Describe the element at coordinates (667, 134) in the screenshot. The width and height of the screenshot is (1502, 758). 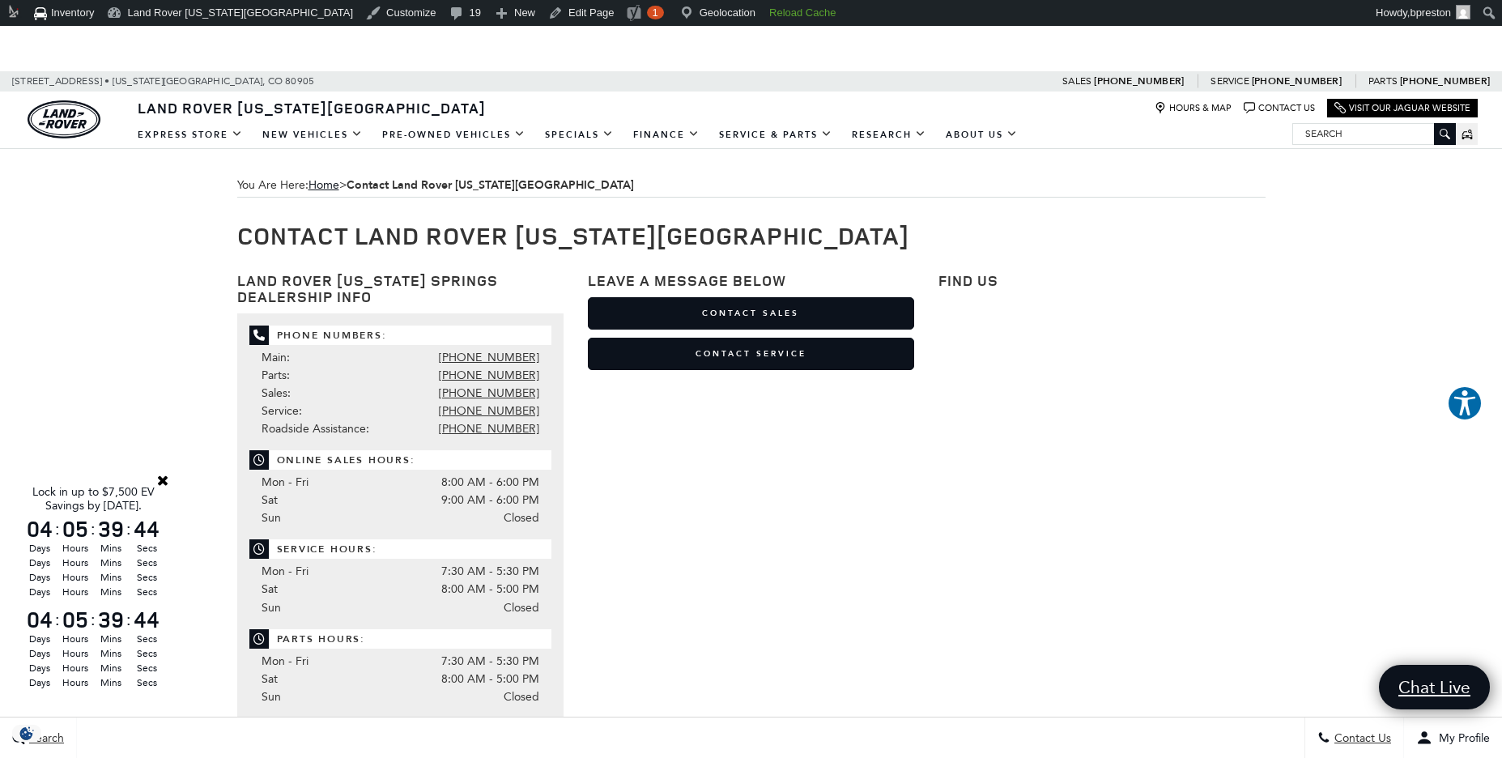
I see `a: Finance` at that location.